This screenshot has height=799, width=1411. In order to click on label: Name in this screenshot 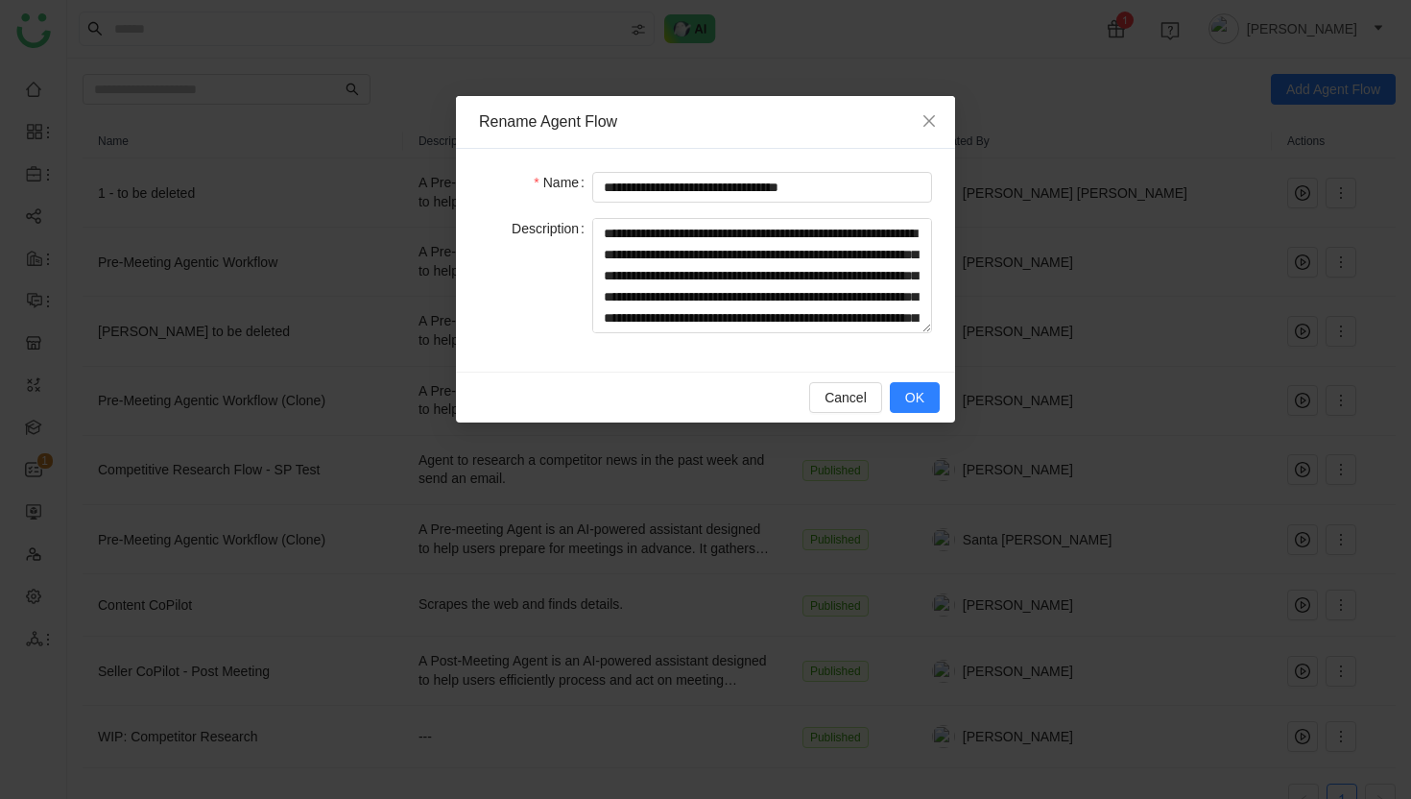, I will do `click(562, 182)`.